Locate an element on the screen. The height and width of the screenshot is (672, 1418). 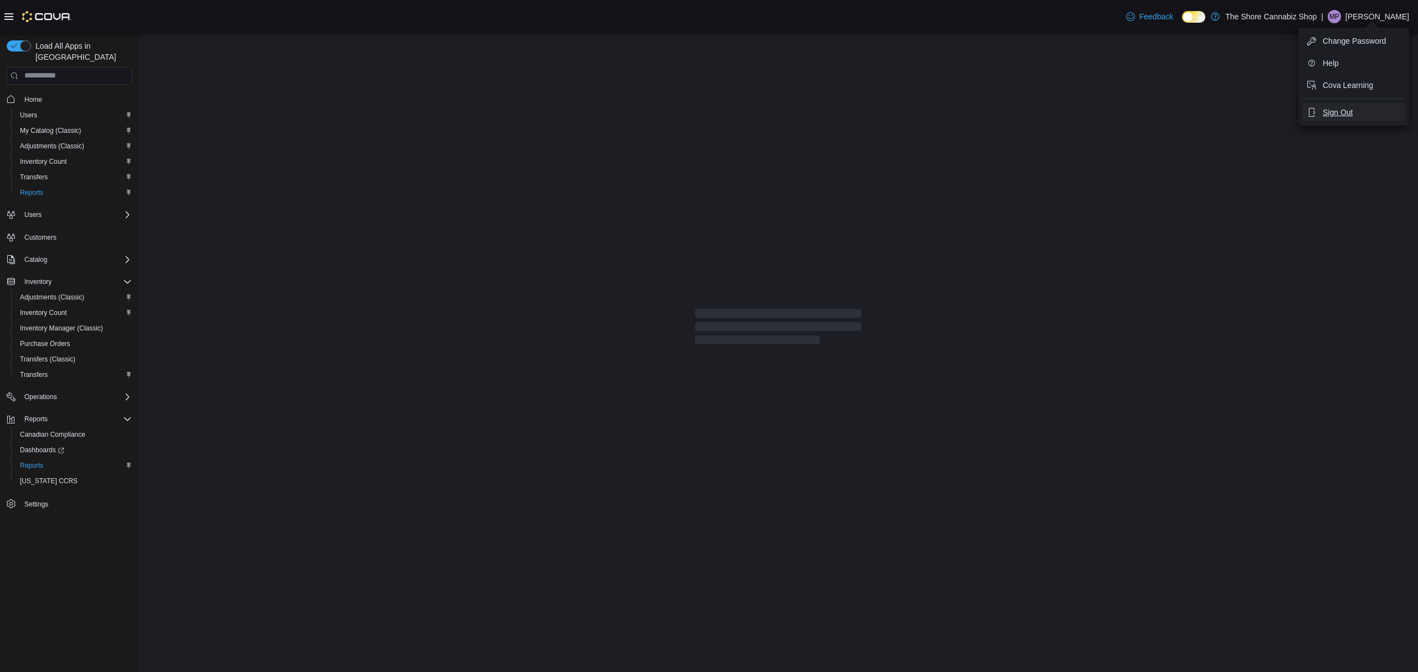
span: Sign Out is located at coordinates (1338, 112).